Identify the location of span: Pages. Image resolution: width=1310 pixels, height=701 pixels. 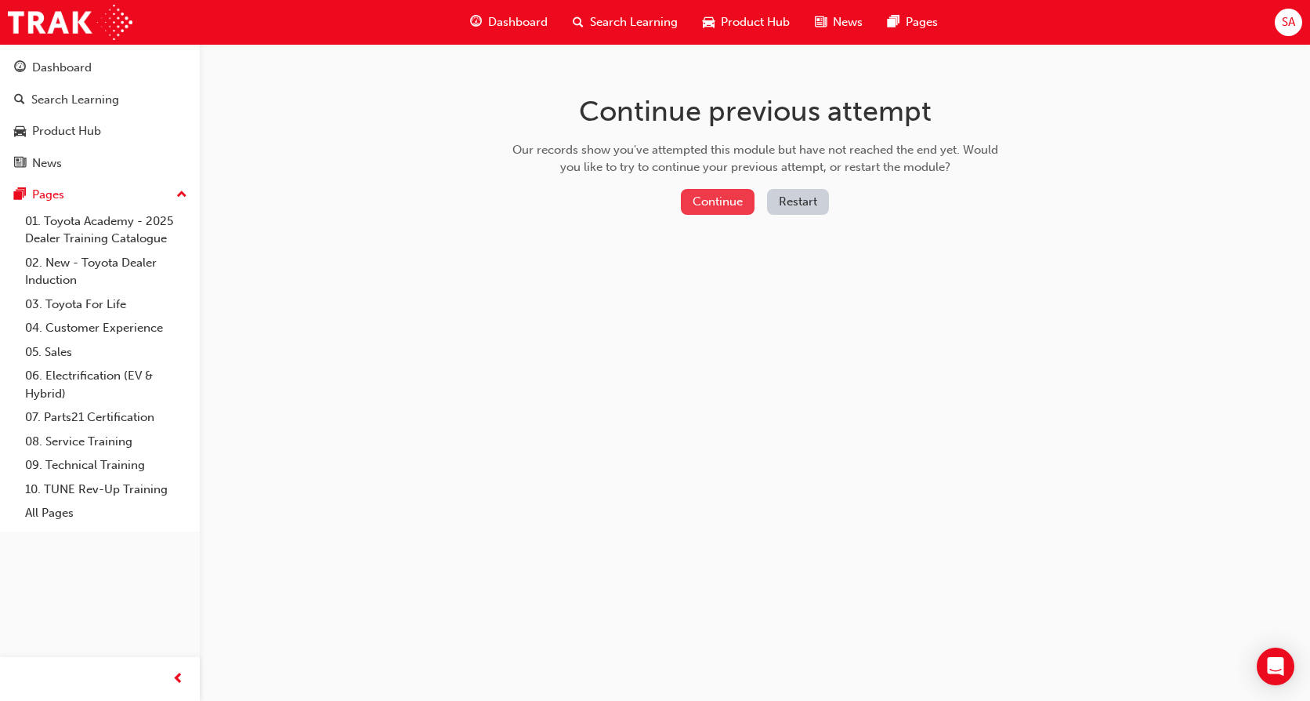
(922, 22).